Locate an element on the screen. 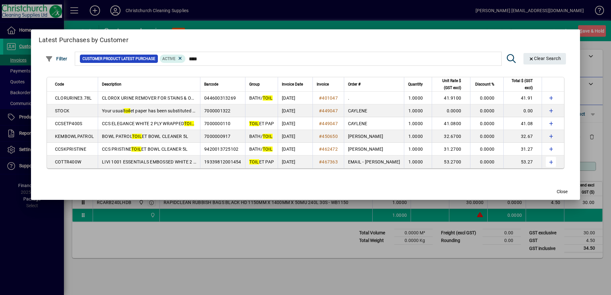 The width and height of the screenshot is (611, 295). td: 53.2700 is located at coordinates (451, 162).